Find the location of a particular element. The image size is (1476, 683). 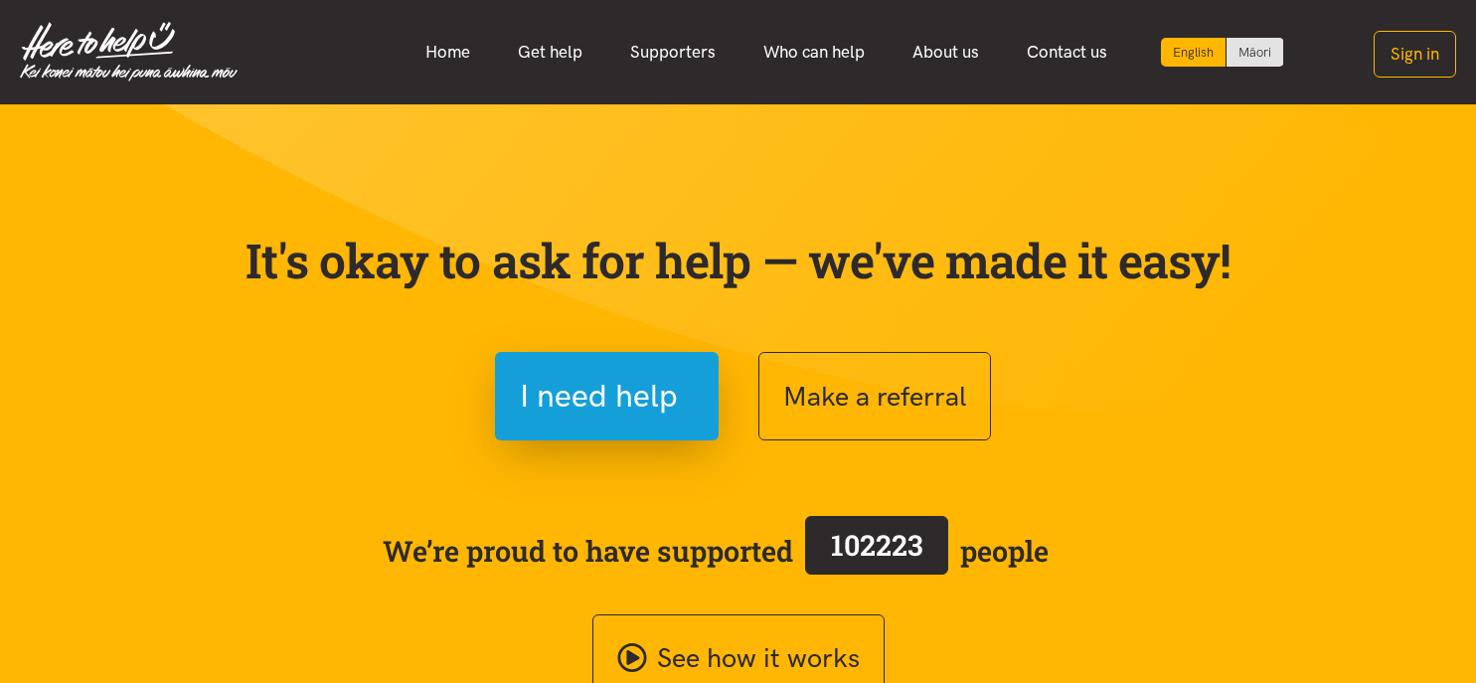

button: Make a referral is located at coordinates (875, 396).